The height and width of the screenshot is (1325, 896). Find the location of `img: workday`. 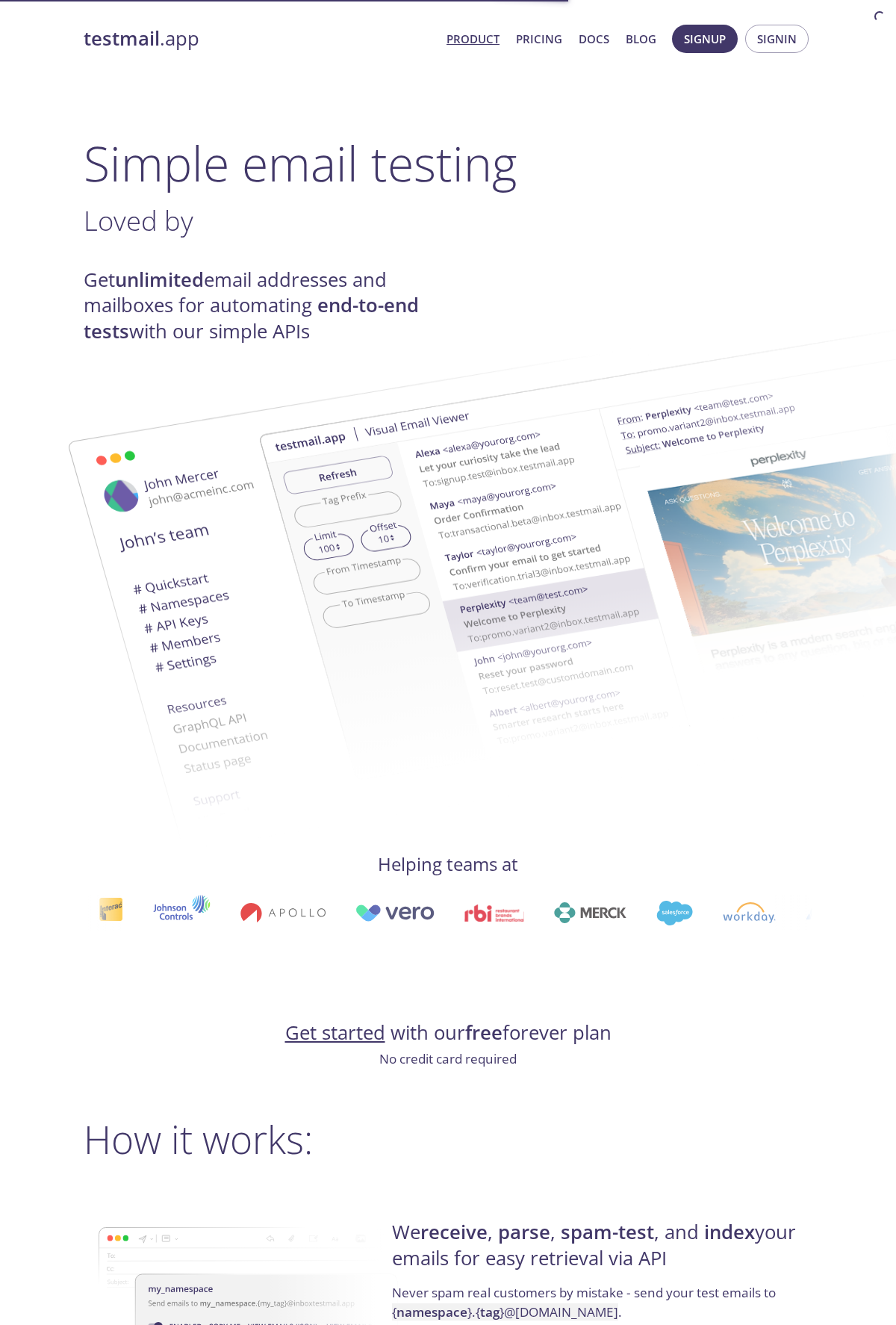

img: workday is located at coordinates (749, 912).